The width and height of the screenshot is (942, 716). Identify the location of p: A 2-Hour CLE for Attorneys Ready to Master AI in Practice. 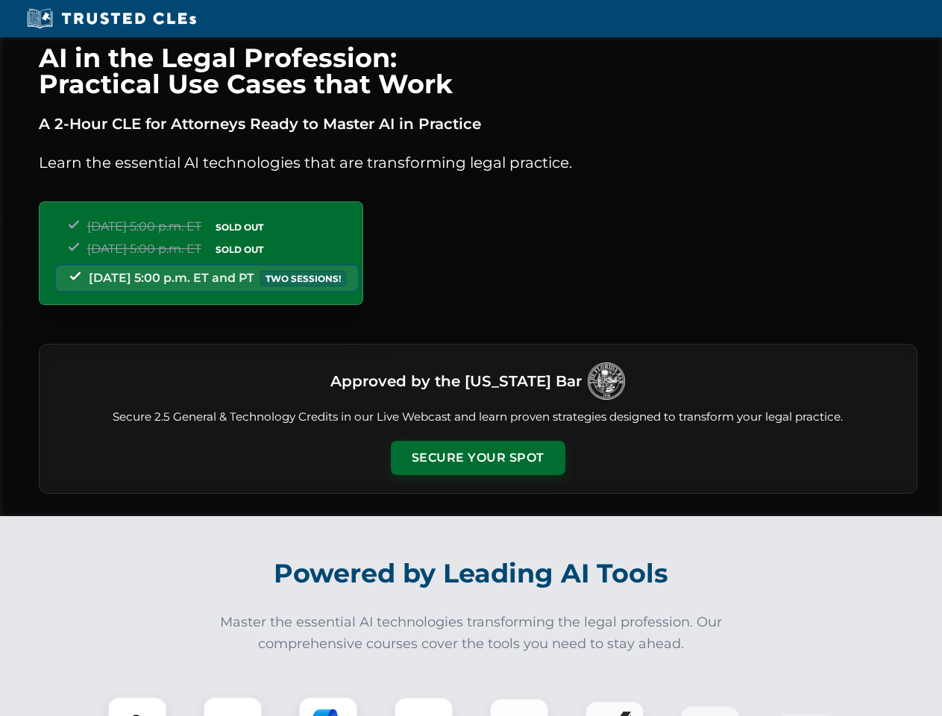
(478, 124).